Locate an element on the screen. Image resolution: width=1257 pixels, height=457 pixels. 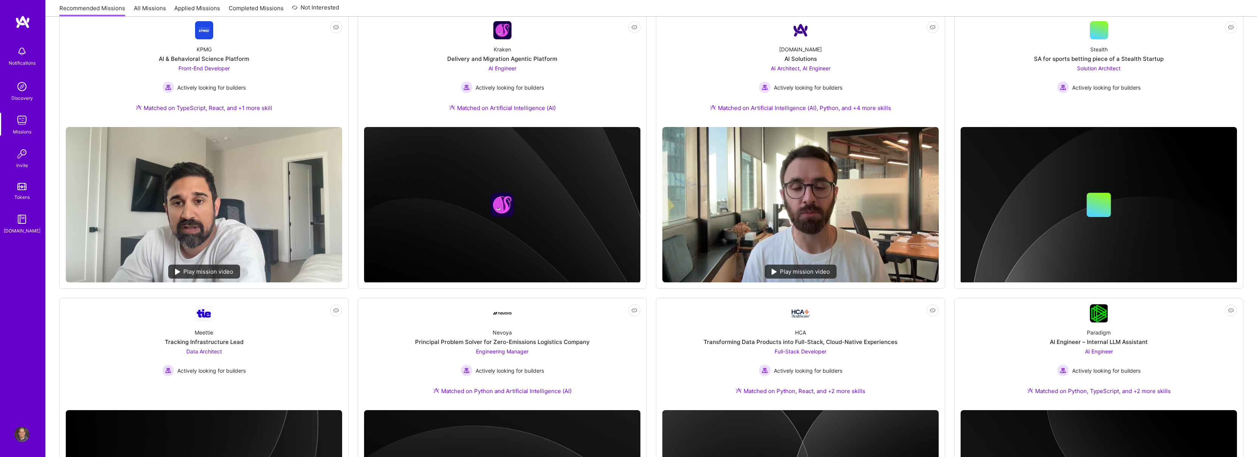
div: Matched on Artificial Intelligence (AI), Python, and +4 more skills is located at coordinates (800, 108).